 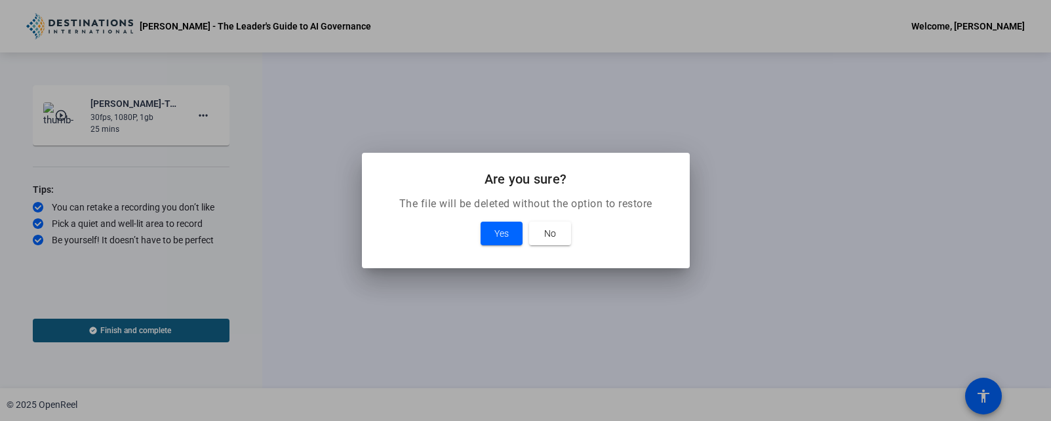 I want to click on p: The file will be deleted without the option to restore, so click(x=526, y=204).